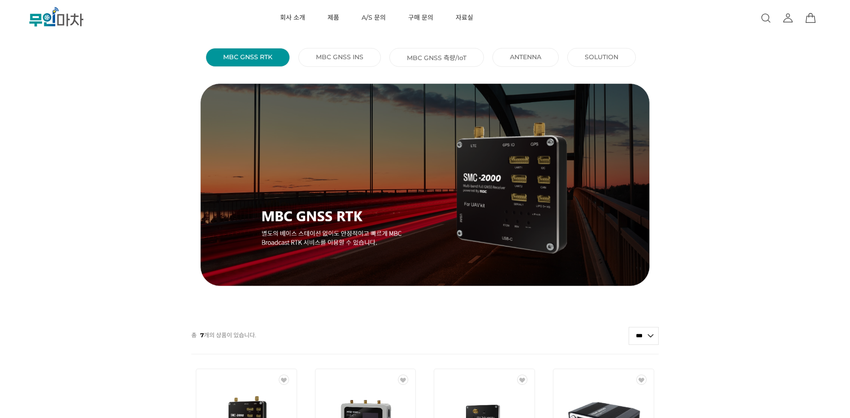 Image resolution: width=850 pixels, height=418 pixels. What do you see at coordinates (601, 57) in the screenshot?
I see `a: SOLUTION` at bounding box center [601, 57].